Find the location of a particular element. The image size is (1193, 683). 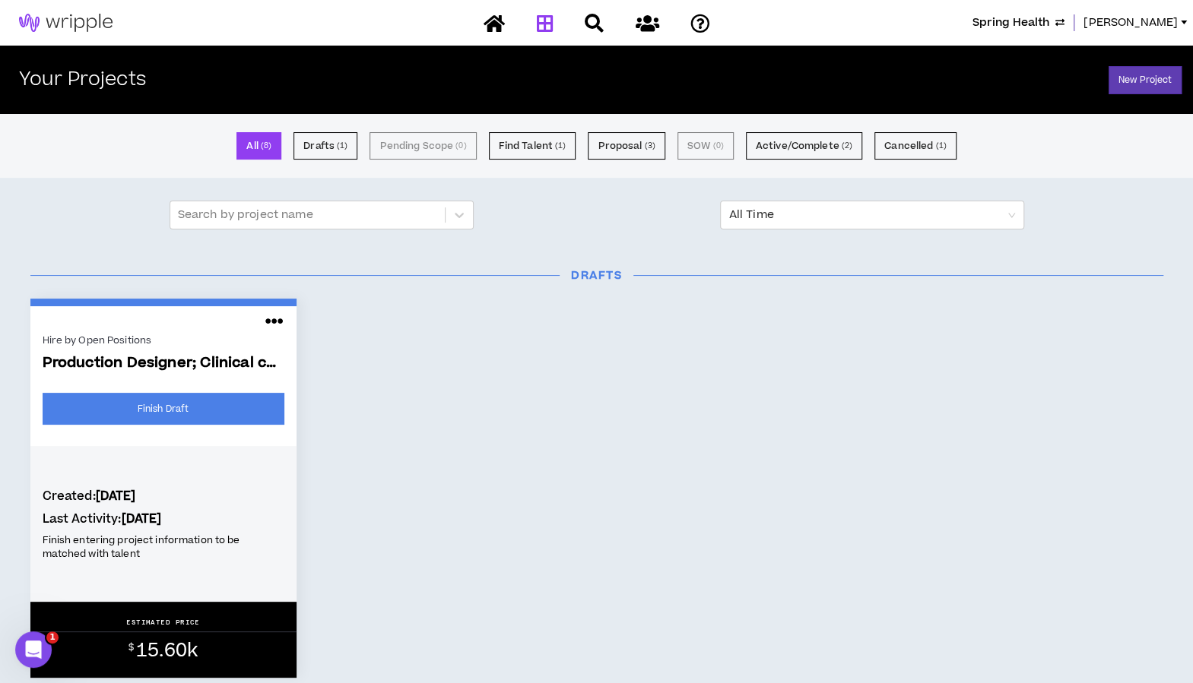

p: ESTIMATED PRICE is located at coordinates (163, 622).